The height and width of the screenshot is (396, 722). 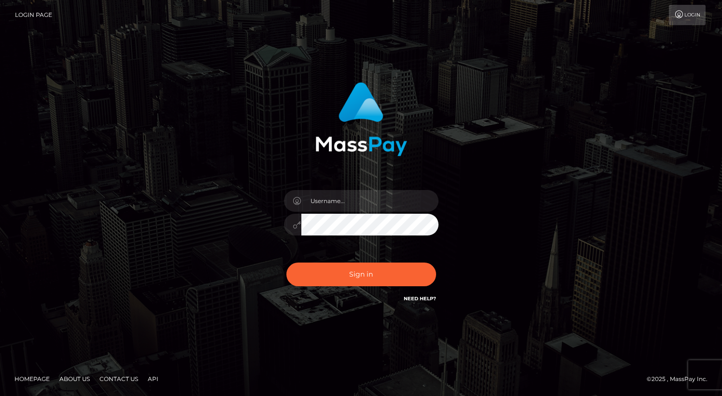 What do you see at coordinates (688, 15) in the screenshot?
I see `a: Login` at bounding box center [688, 15].